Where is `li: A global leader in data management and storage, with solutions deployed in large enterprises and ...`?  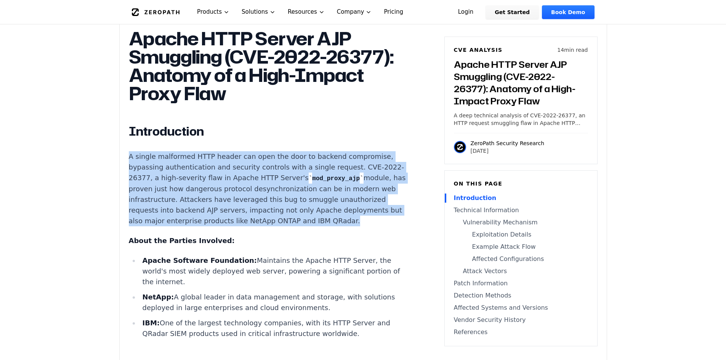
li: A global leader in data management and storage, with solutions deployed in large enterprises and ... is located at coordinates (276, 303).